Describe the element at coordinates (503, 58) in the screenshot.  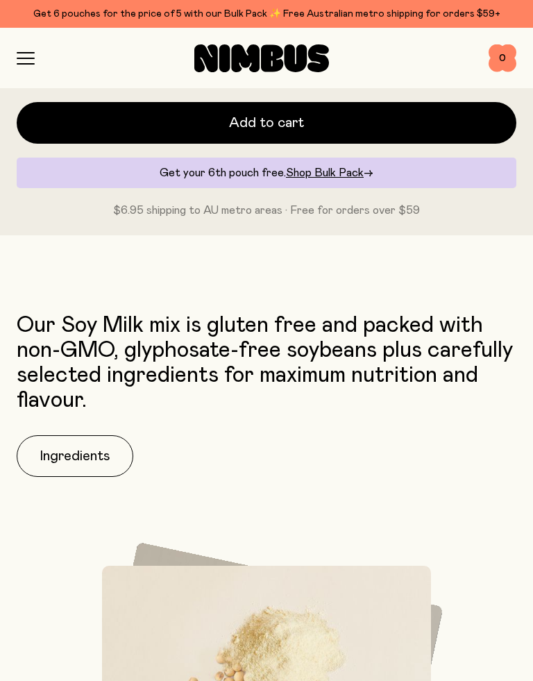
I see `span: 0` at that location.